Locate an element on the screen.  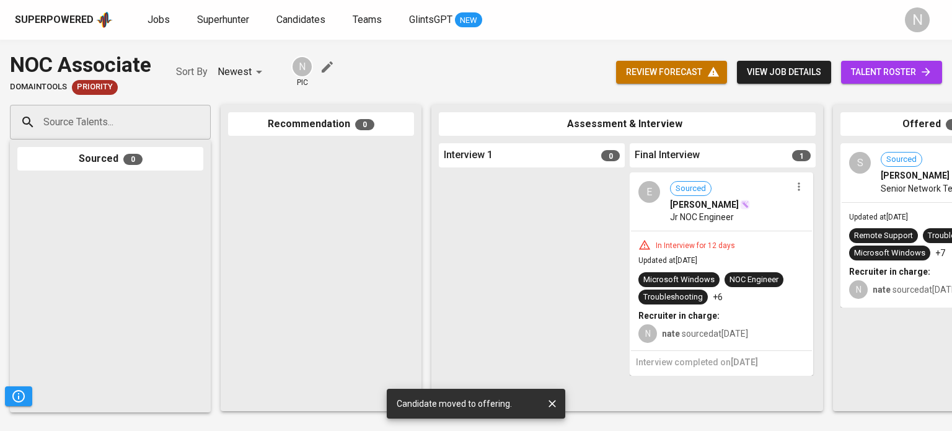
span: Jobs is located at coordinates (159, 19).